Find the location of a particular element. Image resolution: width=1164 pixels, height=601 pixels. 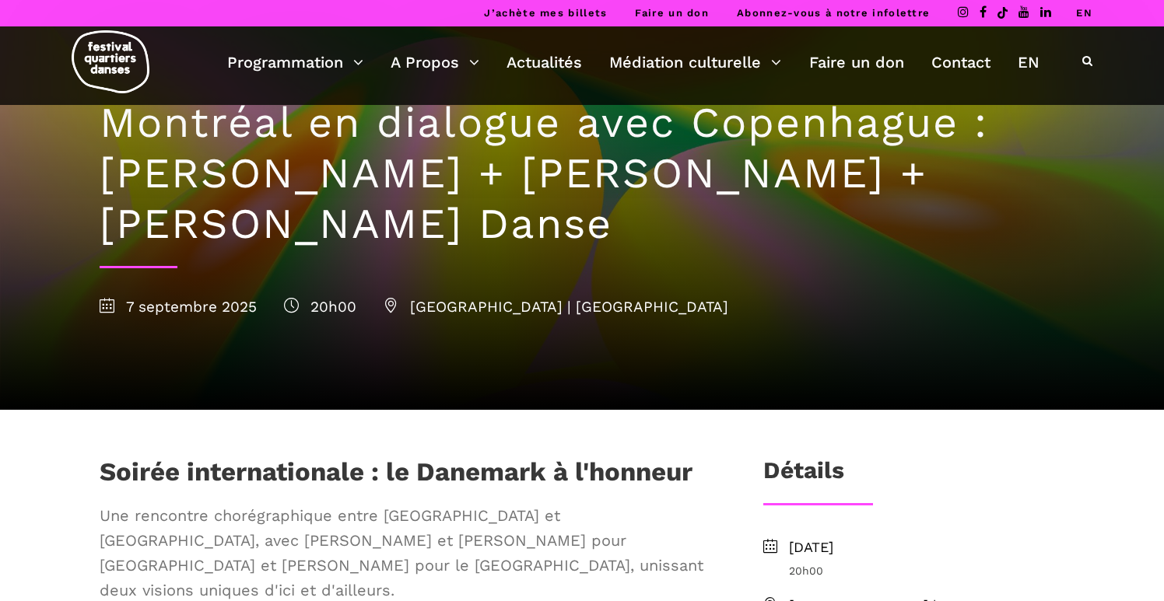

a: Actualités is located at coordinates (544, 62).